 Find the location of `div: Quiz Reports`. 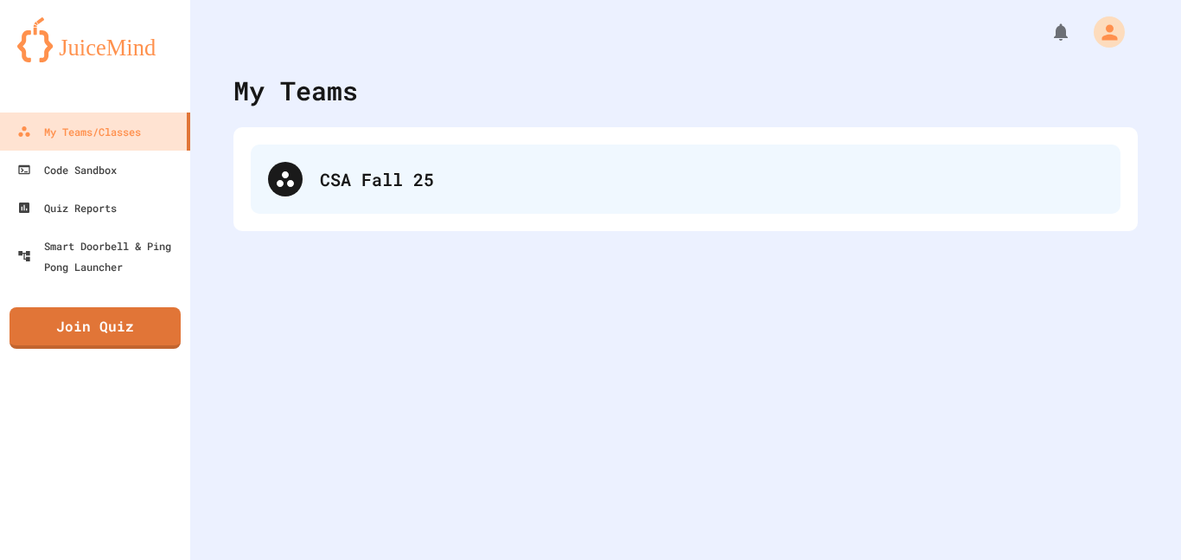

div: Quiz Reports is located at coordinates (67, 208).